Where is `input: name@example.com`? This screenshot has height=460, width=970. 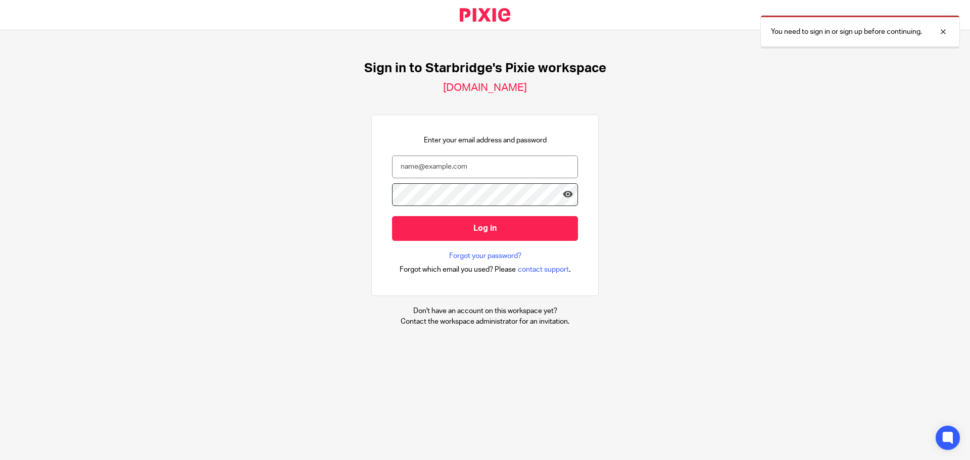
input: name@example.com is located at coordinates (485, 167).